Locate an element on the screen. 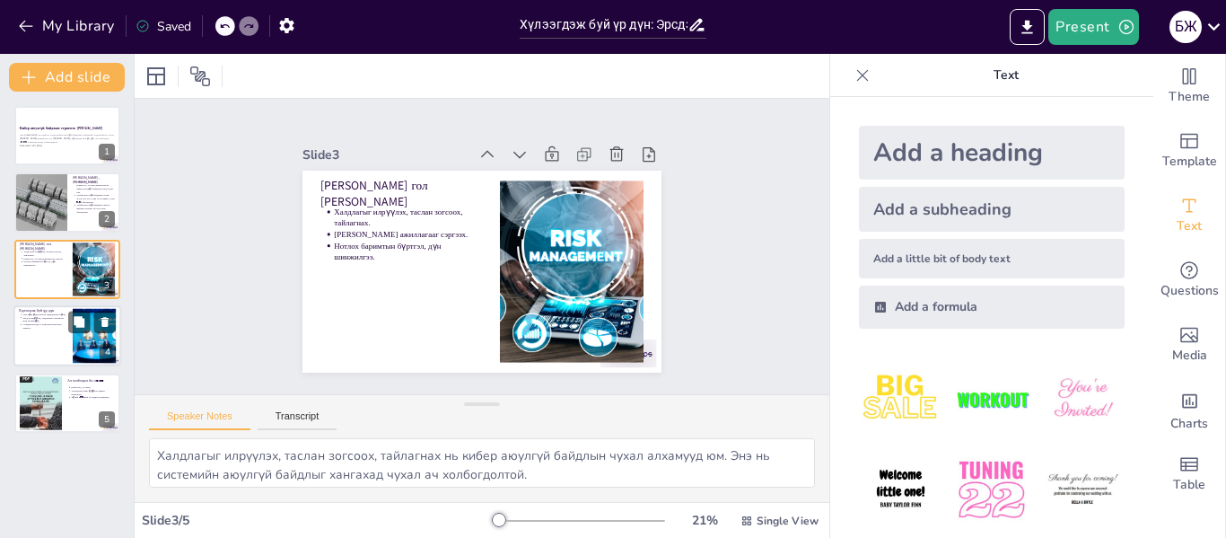 The image size is (1226, 538). p: Хүний нөөцийн ур чадвар дээшилнэ. is located at coordinates (92, 397).